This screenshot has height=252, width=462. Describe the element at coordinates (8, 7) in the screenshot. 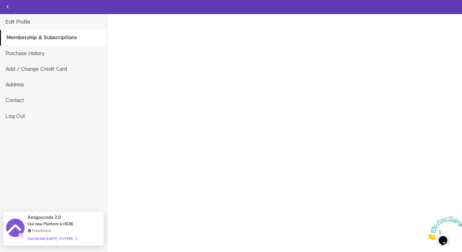

I see `svg: Back to courses` at that location.